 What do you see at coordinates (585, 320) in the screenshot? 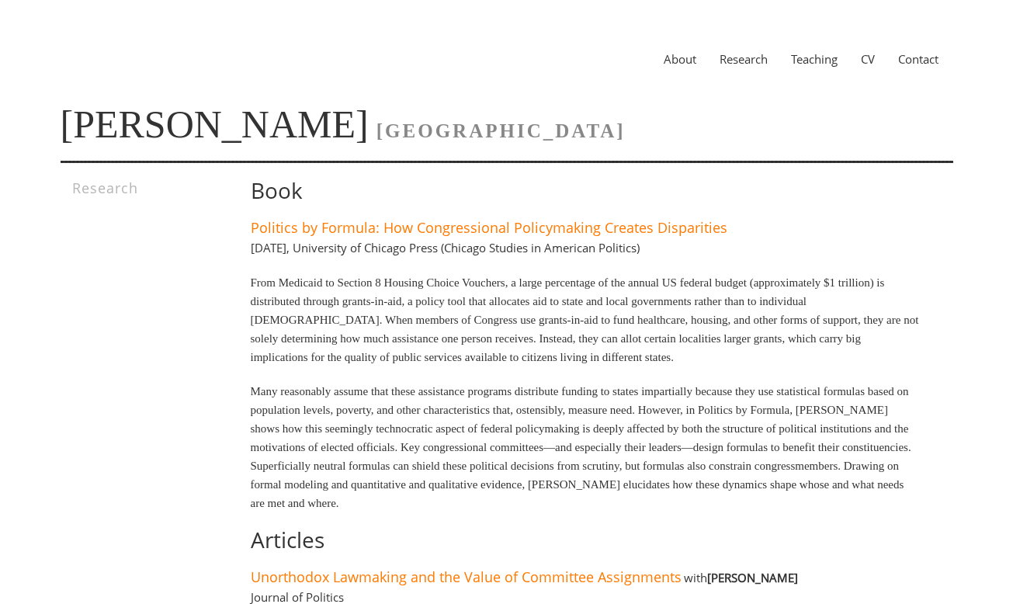
I see `p: From Medicaid to Section 8 Housing Choice Vouchers, a large percentage of the annual US federal b...` at bounding box center [585, 320].